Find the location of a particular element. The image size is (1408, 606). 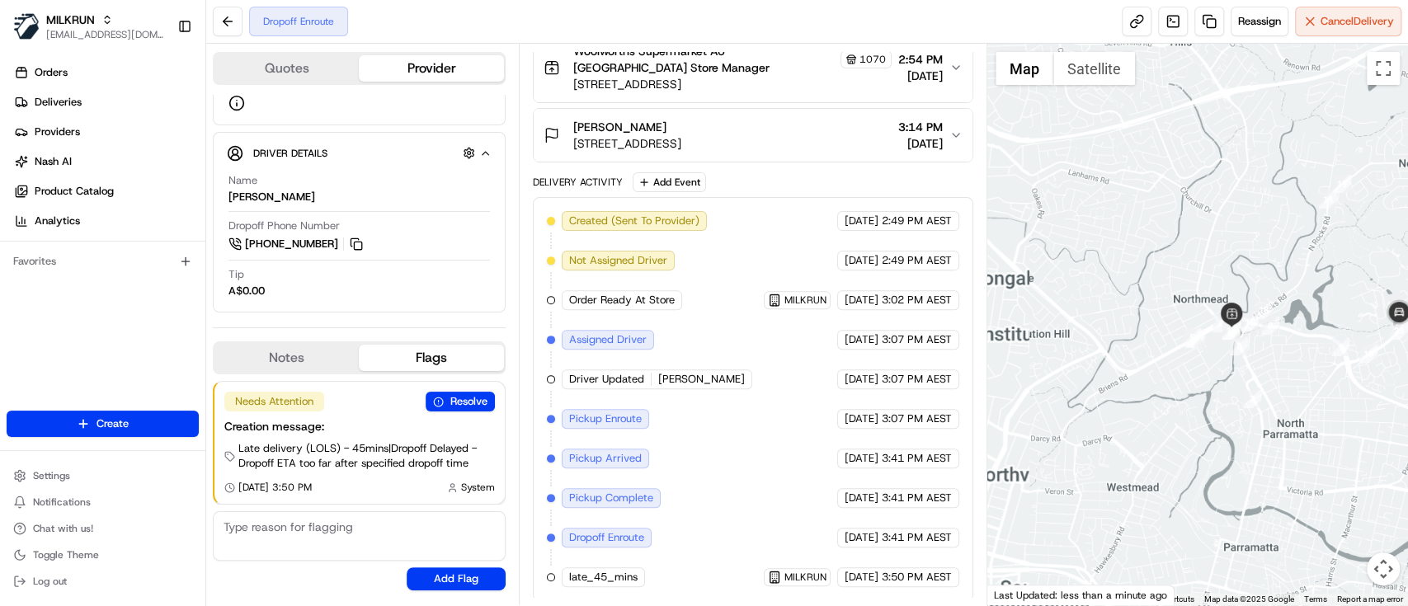

div: Favorites is located at coordinates (102, 261).